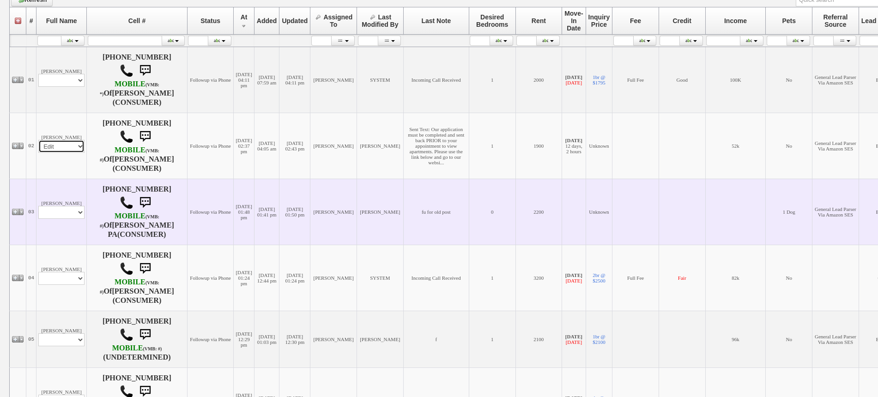 Image resolution: width=878 pixels, height=397 pixels. I want to click on span: Assigned To, so click(338, 21).